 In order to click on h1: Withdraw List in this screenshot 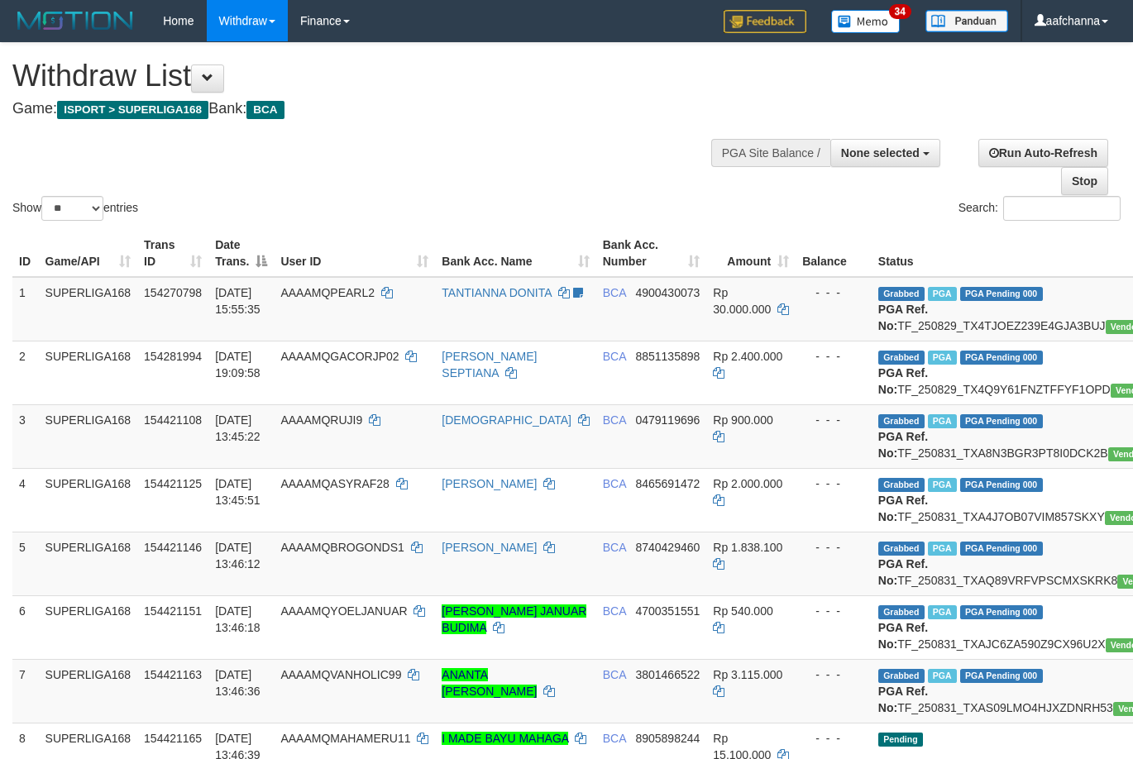, I will do `click(375, 76)`.